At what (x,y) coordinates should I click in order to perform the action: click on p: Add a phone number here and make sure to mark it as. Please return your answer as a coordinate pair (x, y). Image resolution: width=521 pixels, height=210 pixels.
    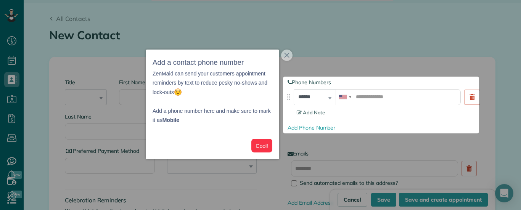
    Looking at the image, I should click on (212, 111).